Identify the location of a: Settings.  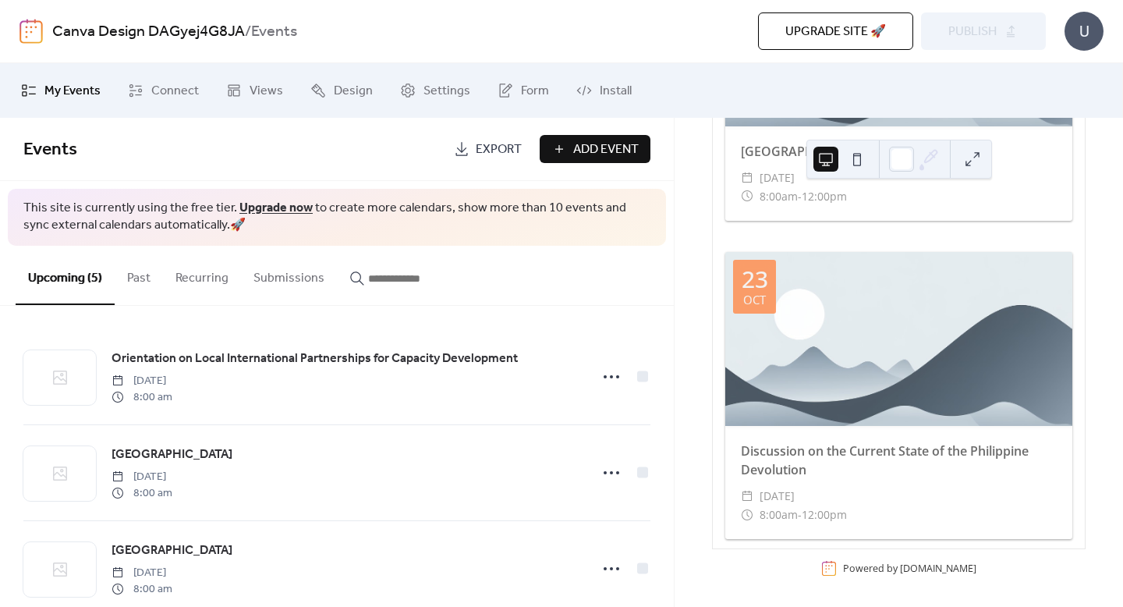
(435, 90).